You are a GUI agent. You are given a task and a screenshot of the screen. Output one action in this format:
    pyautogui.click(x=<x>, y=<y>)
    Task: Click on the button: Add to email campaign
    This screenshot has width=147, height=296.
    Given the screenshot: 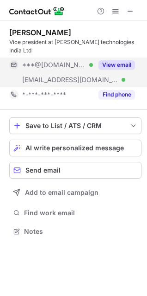 What is the action you would take?
    pyautogui.click(x=76, y=192)
    